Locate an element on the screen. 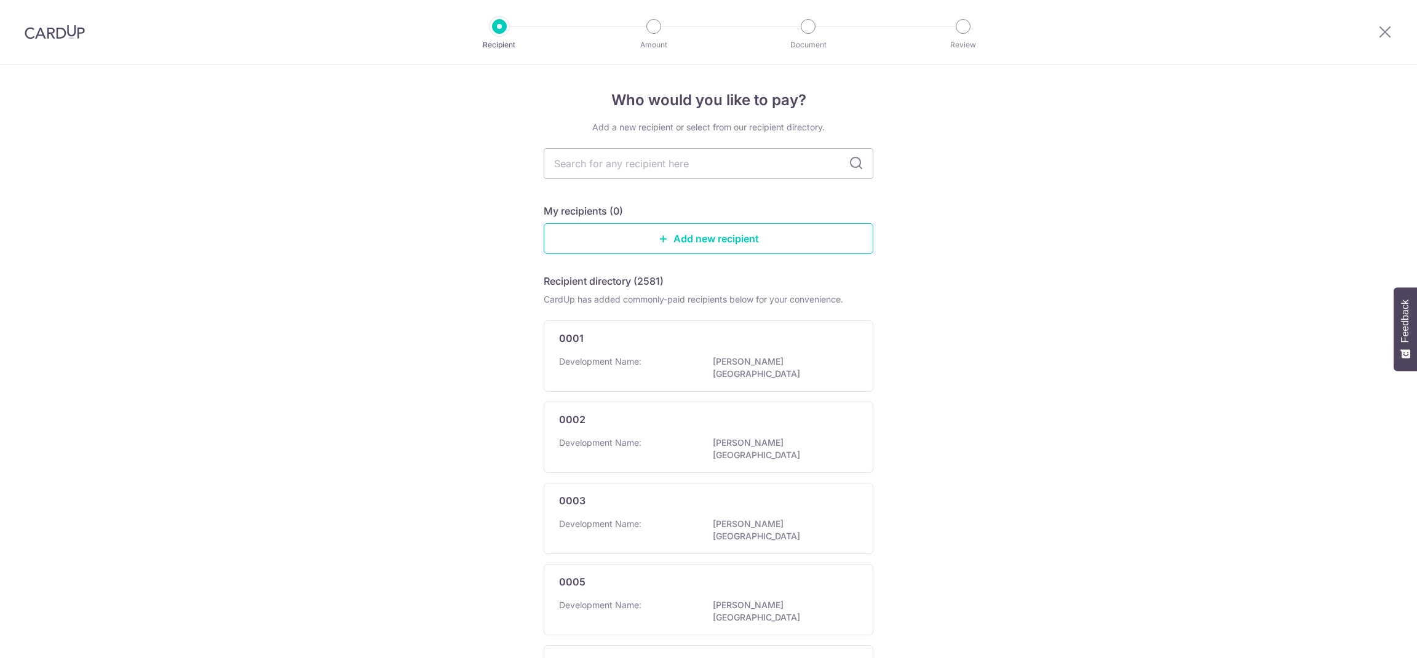  p: Review is located at coordinates (963, 45).